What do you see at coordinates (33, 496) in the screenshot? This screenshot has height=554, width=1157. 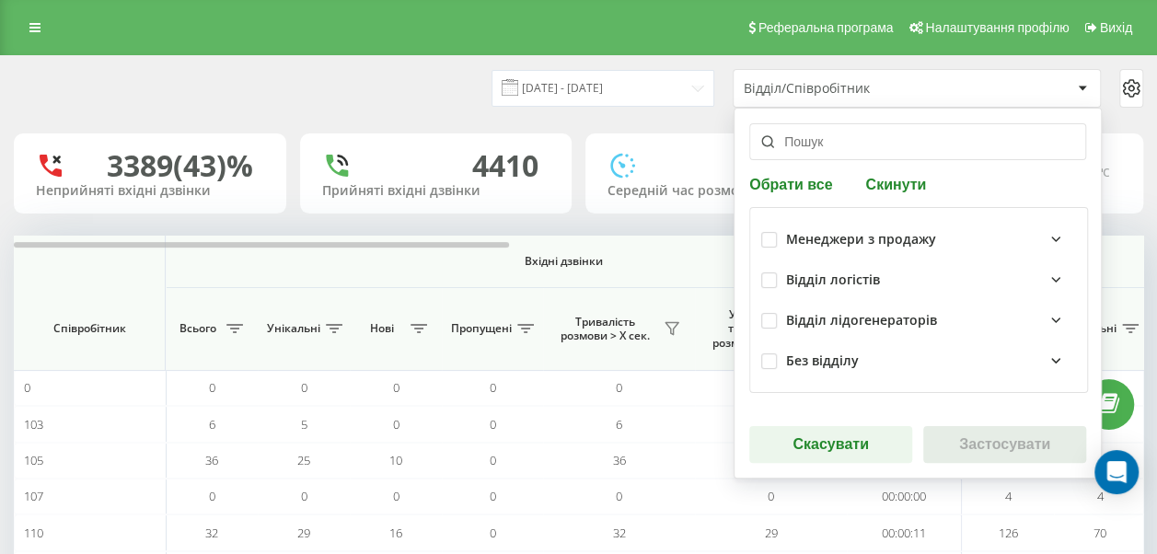 I see `span: 107` at bounding box center [33, 496].